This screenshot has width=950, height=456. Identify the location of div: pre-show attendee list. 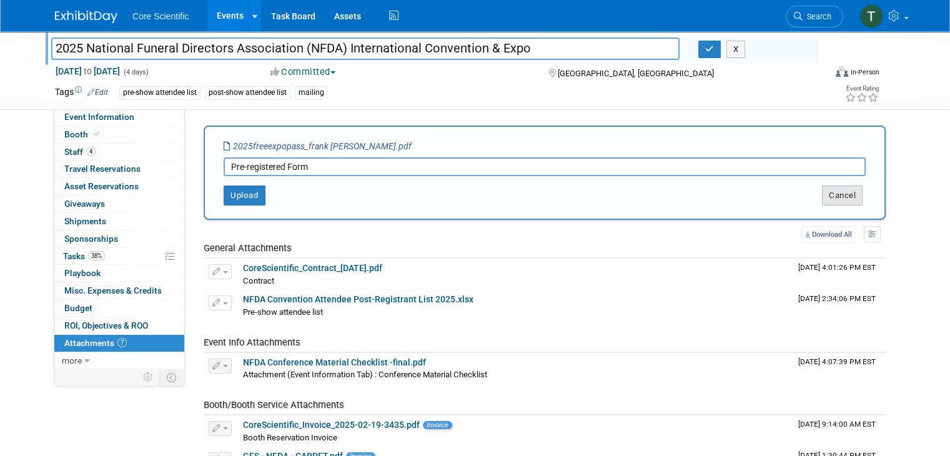
(160, 92).